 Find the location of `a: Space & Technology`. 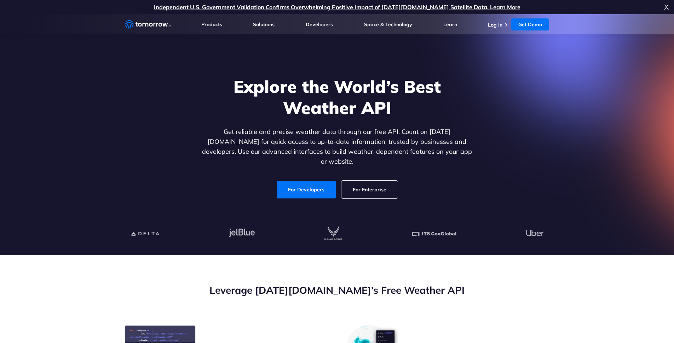

a: Space & Technology is located at coordinates (388, 24).